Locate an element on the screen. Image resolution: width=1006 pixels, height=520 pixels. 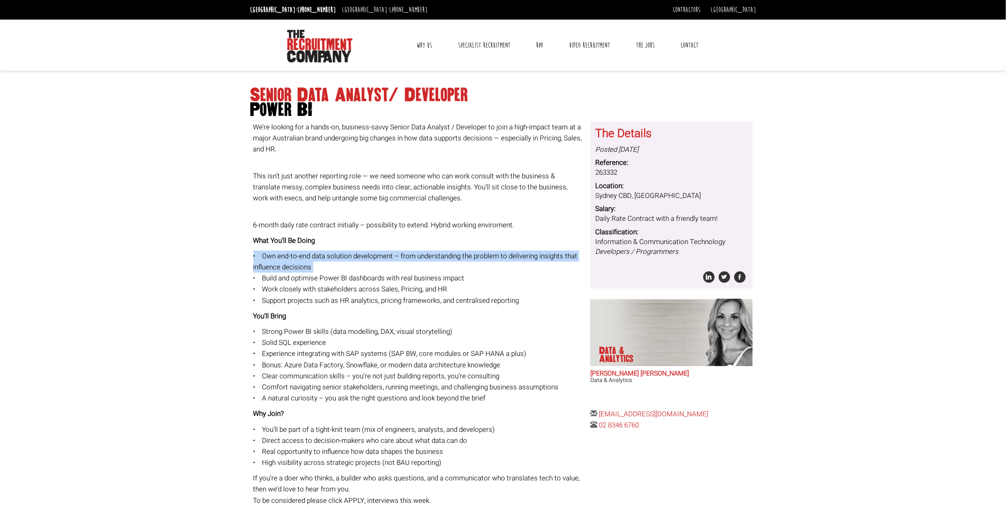
a: Contact is located at coordinates (690, 45).